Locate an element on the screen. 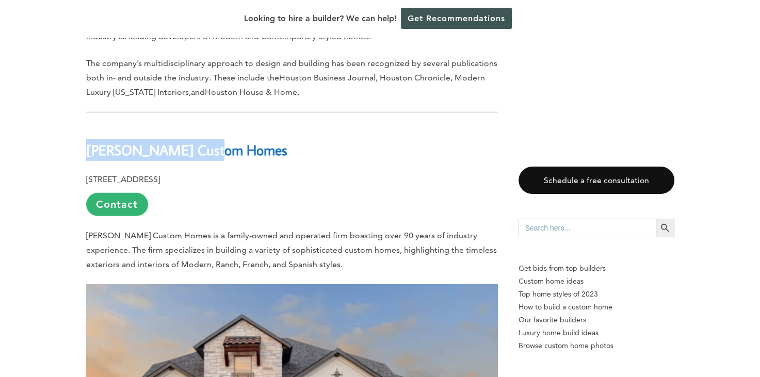  p: Get bids from top builders is located at coordinates (597, 268).